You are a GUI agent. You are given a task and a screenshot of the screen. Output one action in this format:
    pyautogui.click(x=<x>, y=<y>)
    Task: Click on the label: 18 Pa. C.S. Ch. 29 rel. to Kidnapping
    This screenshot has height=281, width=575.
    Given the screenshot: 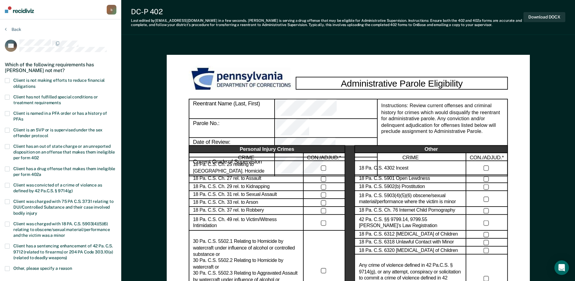 What is the action you would take?
    pyautogui.click(x=231, y=187)
    